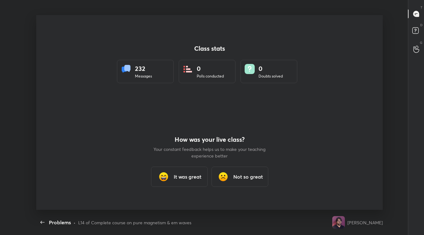 This screenshot has width=424, height=235. I want to click on p: Your constant feedback helps us to make your teaching experience better, so click(210, 153).